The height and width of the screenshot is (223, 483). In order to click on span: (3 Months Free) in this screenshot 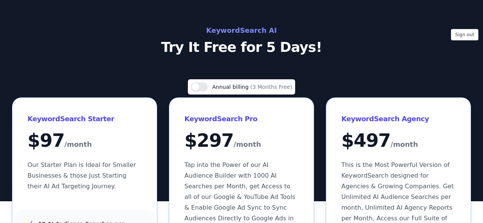, I will do `click(272, 87)`.